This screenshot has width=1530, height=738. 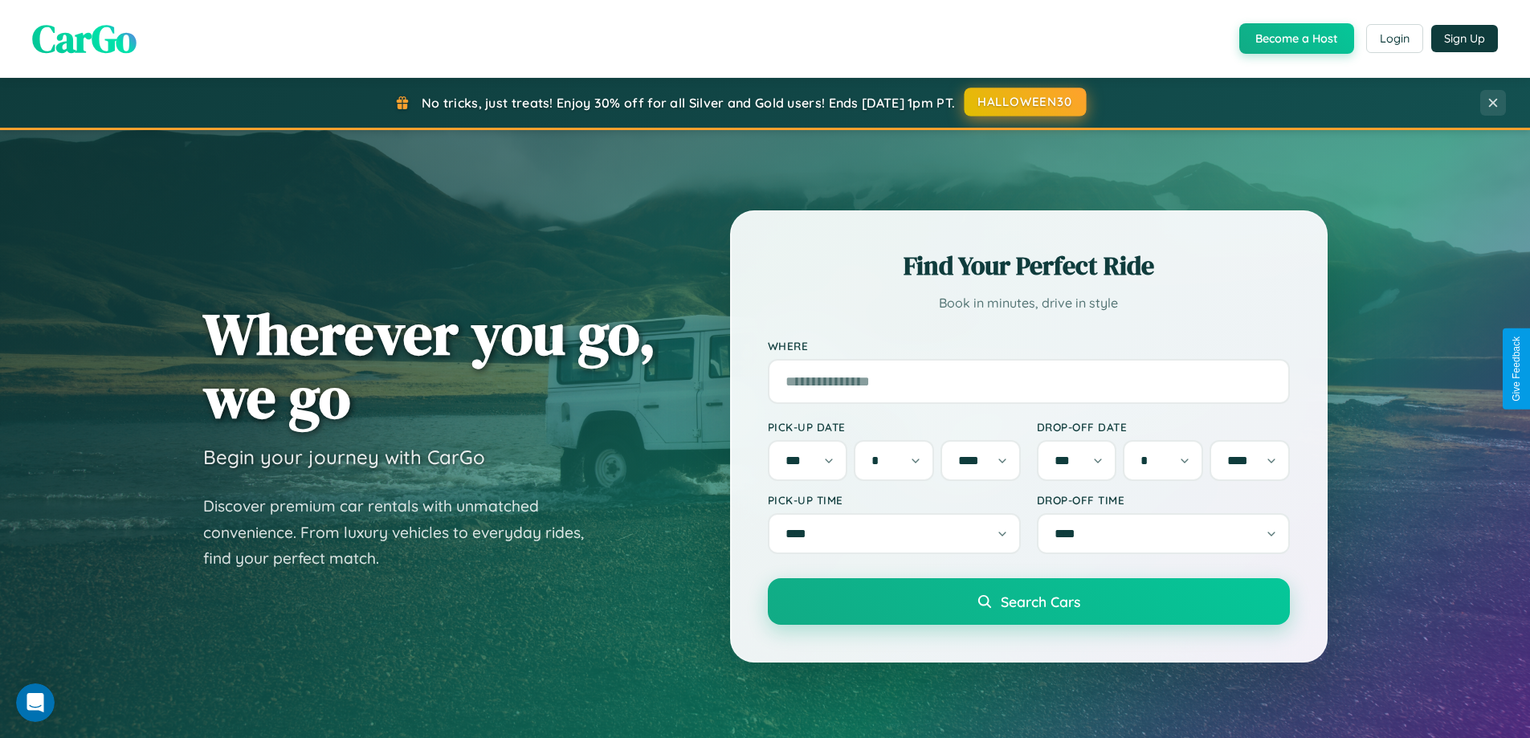 What do you see at coordinates (344, 457) in the screenshot?
I see `h3: Begin your journey with CarGo` at bounding box center [344, 457].